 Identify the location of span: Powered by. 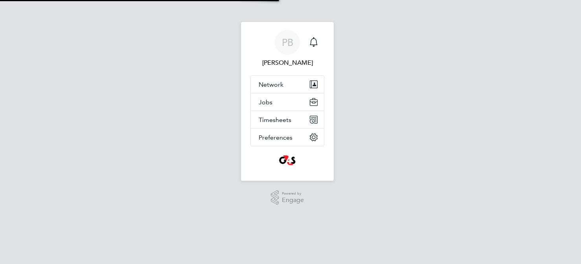
(293, 194).